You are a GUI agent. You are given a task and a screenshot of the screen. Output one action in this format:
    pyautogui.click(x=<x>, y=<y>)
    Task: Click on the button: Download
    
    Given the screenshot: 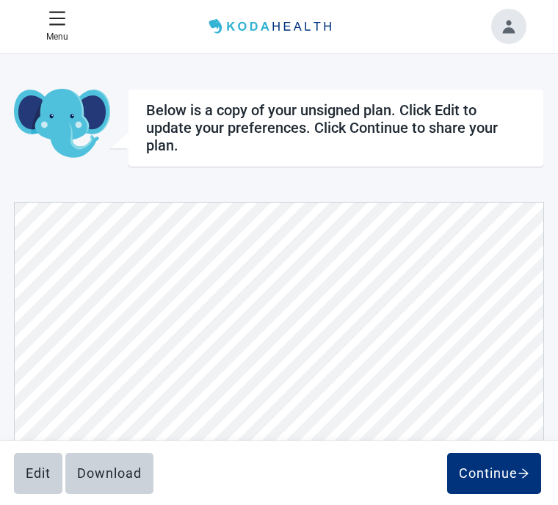 What is the action you would take?
    pyautogui.click(x=109, y=473)
    